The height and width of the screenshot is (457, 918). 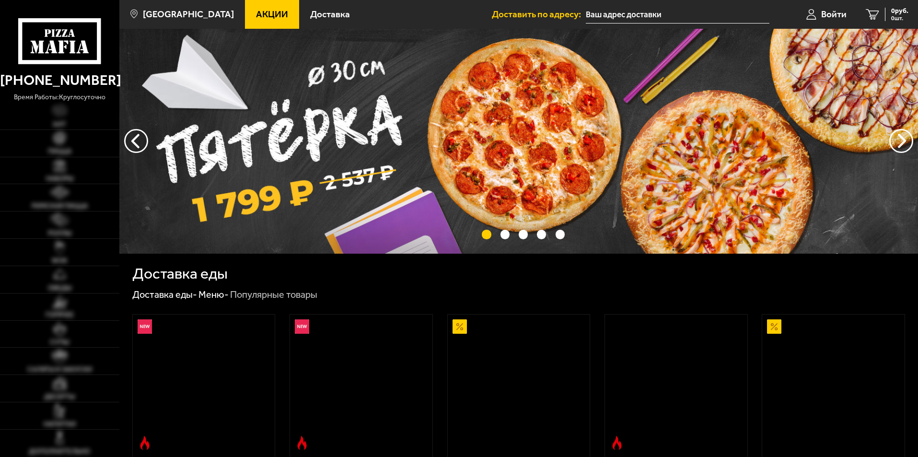 What do you see at coordinates (833, 384) in the screenshot?
I see `a: АкционныйПепперони 25 см (толстое с сыром)` at bounding box center [833, 384].